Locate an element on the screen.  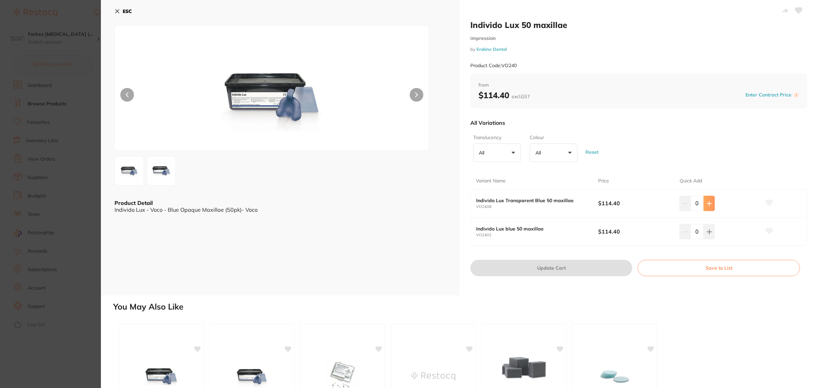
p: Variant Name is located at coordinates (491, 181).